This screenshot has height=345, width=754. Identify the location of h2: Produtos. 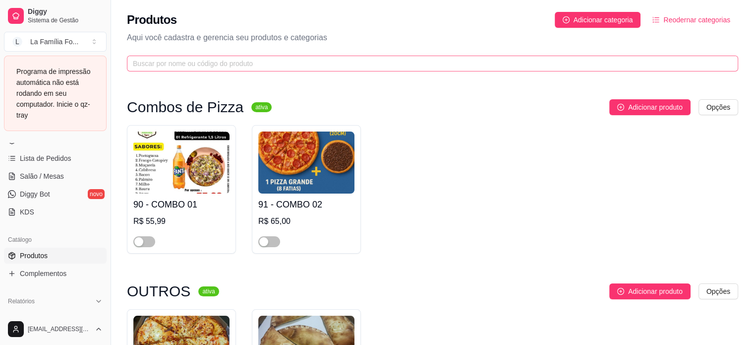
(152, 20).